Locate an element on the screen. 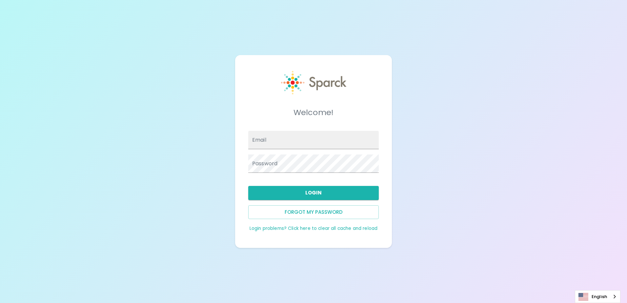 This screenshot has height=303, width=627. img: Sparck logo is located at coordinates (314, 83).